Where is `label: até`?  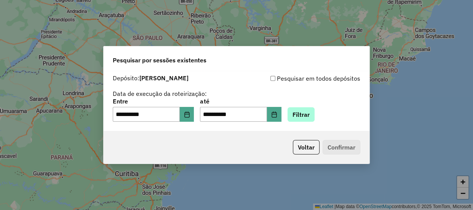 label: até is located at coordinates (240, 101).